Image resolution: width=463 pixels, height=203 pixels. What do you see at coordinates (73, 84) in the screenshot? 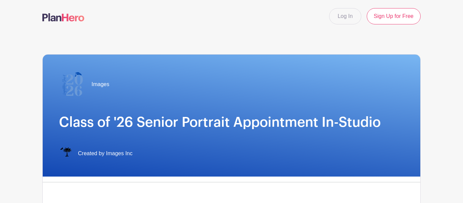
I see `img: 2026%20logo%20(2).png` at bounding box center [73, 84].